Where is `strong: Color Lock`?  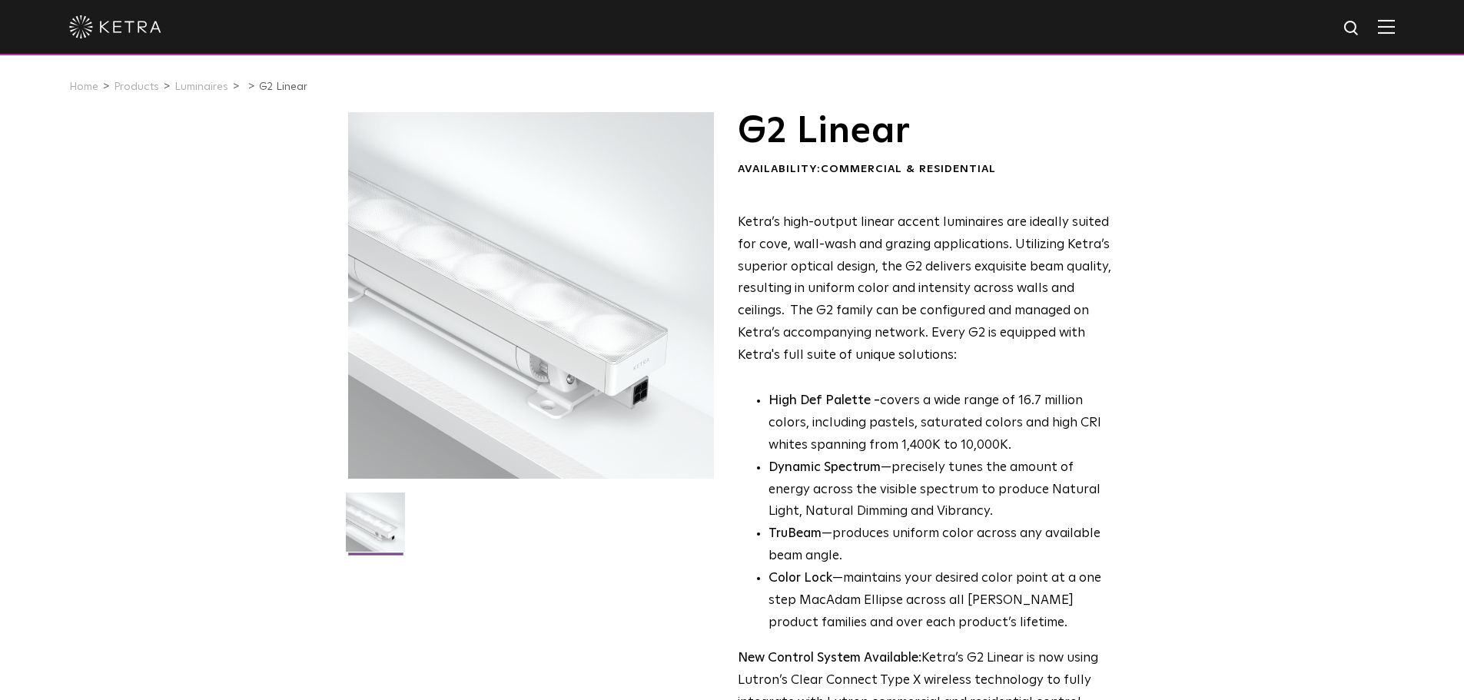
strong: Color Lock is located at coordinates (800, 578).